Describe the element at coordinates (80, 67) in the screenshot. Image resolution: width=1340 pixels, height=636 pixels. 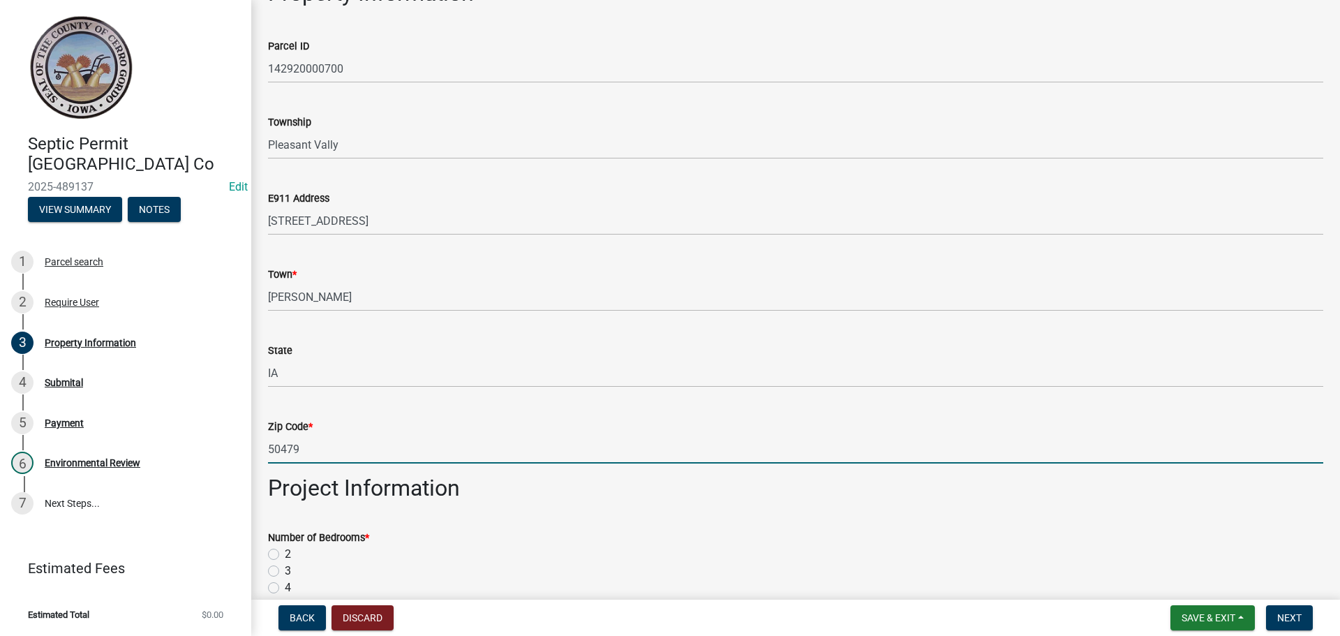
I see `img: Cerro Gordo County, Iowa` at that location.